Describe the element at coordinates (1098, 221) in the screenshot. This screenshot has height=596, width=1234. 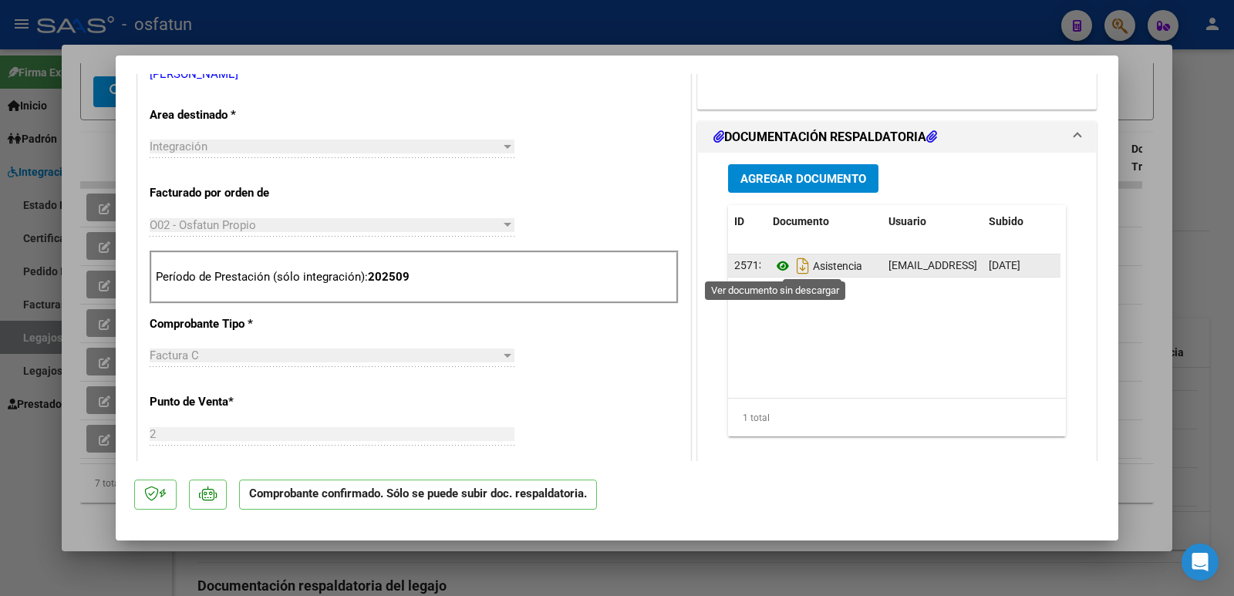
I see `datatable-header-cell: Acción` at that location.